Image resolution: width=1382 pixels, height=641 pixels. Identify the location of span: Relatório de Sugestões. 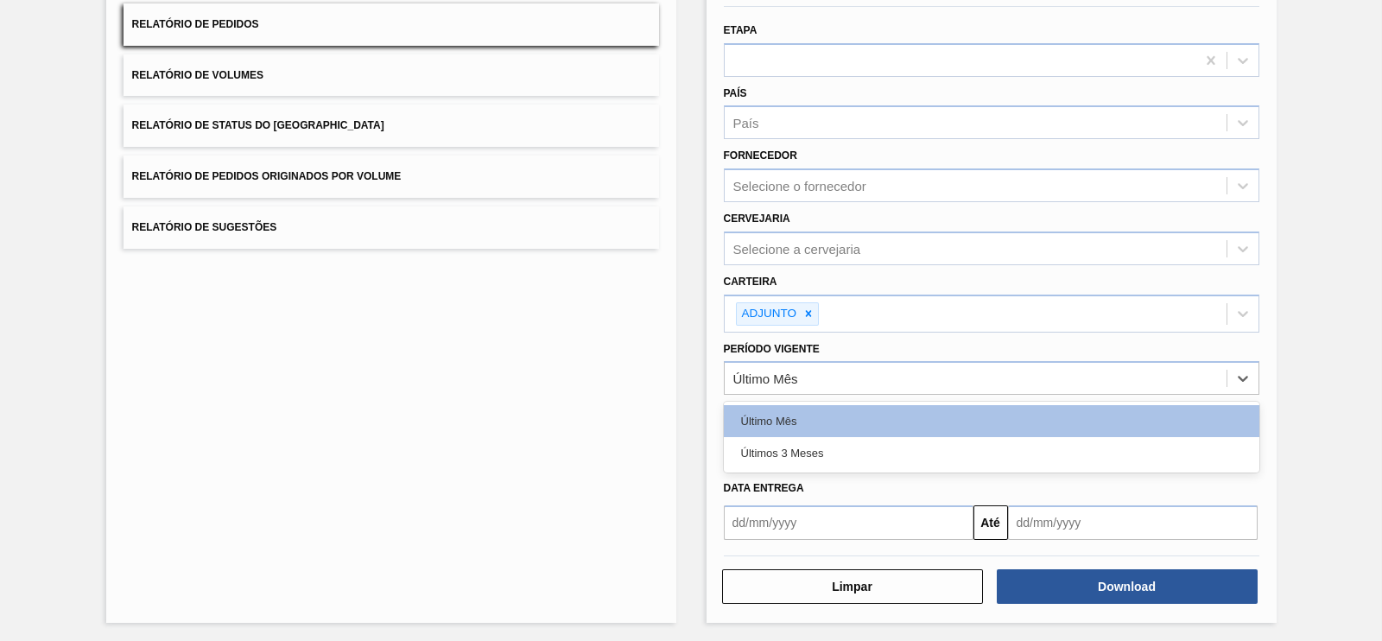
(205, 227).